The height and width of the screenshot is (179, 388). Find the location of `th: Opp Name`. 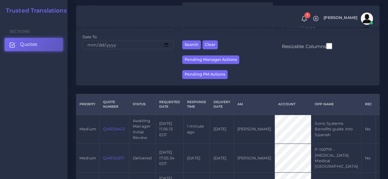

th: Opp Name is located at coordinates (336, 105).